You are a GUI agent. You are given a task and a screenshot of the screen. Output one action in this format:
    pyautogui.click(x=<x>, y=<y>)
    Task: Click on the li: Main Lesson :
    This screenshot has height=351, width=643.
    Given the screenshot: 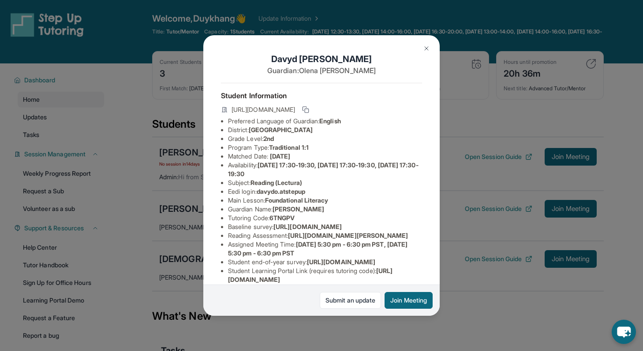 What is the action you would take?
    pyautogui.click(x=325, y=201)
    